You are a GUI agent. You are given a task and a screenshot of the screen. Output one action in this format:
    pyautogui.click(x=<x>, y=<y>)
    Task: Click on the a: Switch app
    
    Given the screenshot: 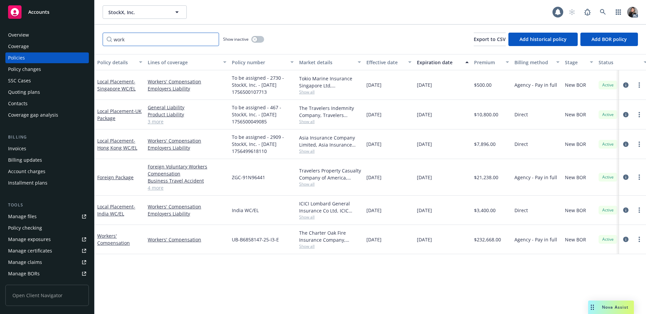 What is the action you would take?
    pyautogui.click(x=619, y=12)
    